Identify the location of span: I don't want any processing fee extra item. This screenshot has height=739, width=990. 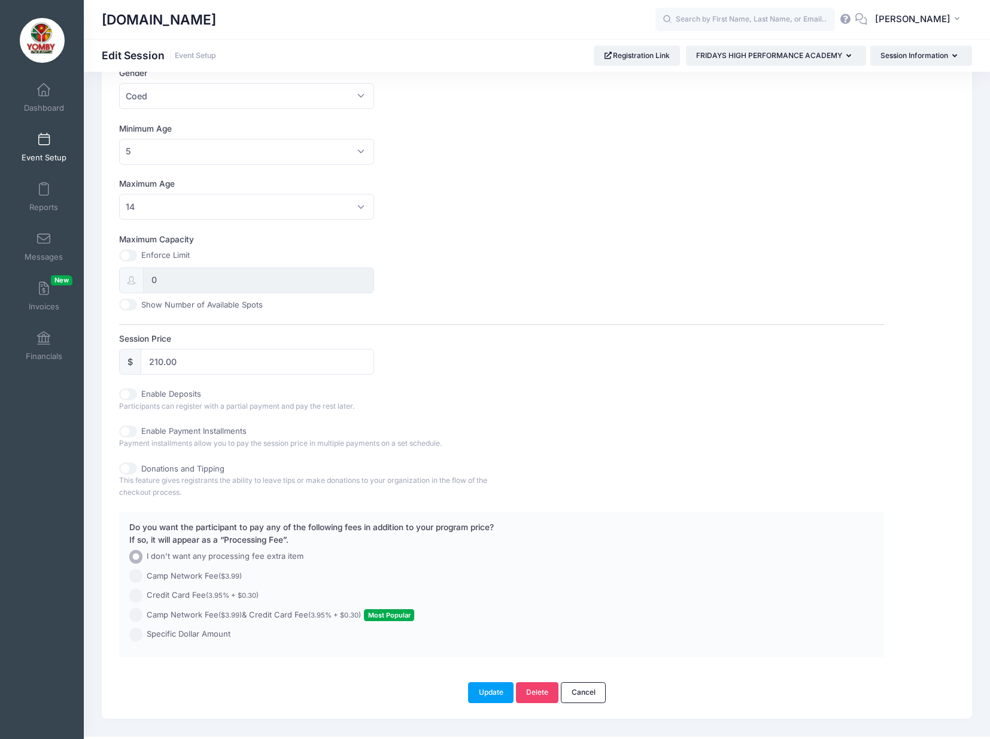
(225, 556).